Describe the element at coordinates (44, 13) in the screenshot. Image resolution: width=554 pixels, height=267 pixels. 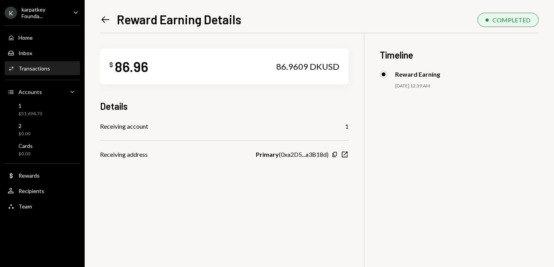
I see `div: karpatkey Founda...` at that location.